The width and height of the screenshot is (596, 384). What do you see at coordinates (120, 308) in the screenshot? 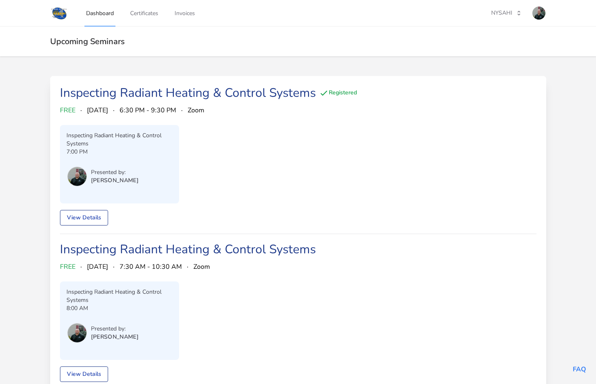
I see `p: 8:00 AM` at bounding box center [120, 308].